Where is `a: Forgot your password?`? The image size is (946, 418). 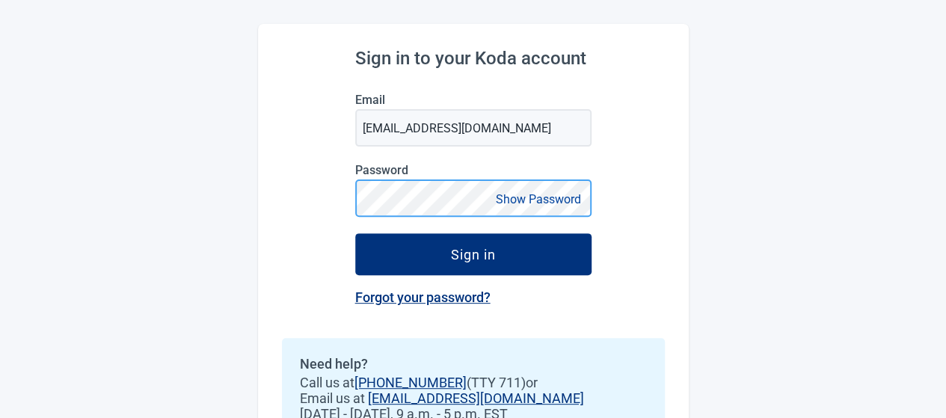 a: Forgot your password? is located at coordinates (422, 297).